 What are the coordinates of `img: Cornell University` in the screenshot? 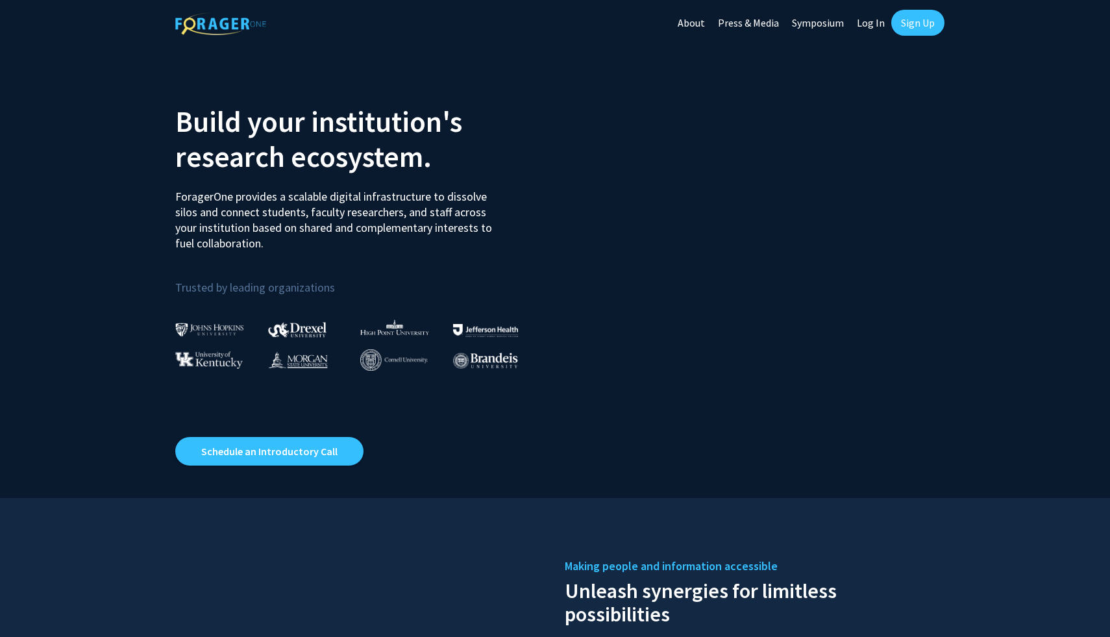 It's located at (394, 359).